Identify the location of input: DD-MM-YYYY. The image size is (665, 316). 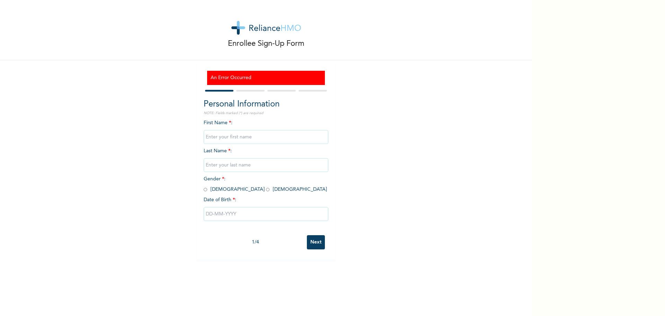
(266, 214).